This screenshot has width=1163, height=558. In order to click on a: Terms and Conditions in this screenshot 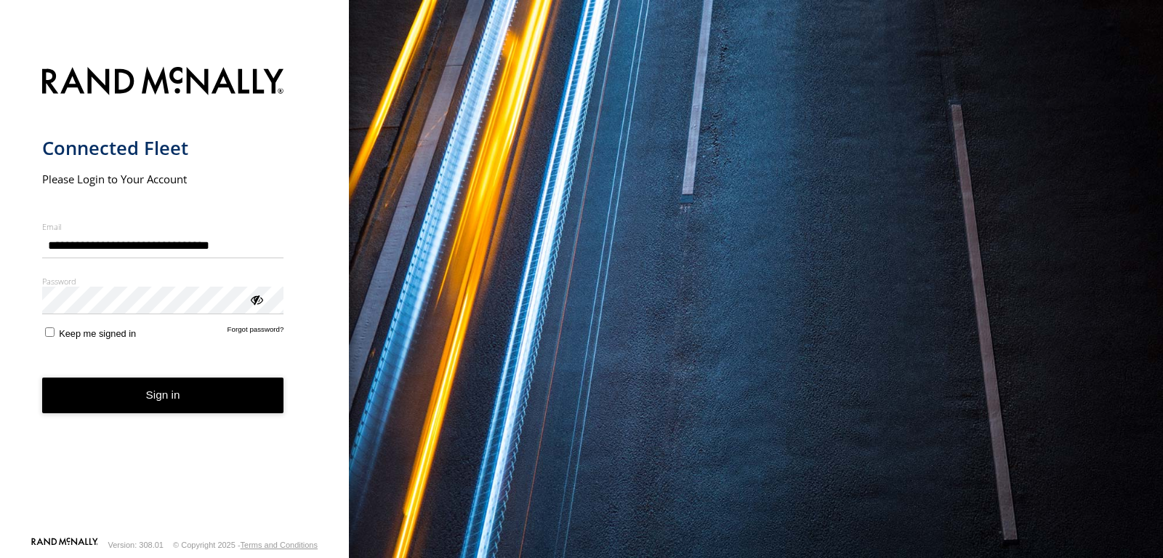, I will do `click(279, 545)`.